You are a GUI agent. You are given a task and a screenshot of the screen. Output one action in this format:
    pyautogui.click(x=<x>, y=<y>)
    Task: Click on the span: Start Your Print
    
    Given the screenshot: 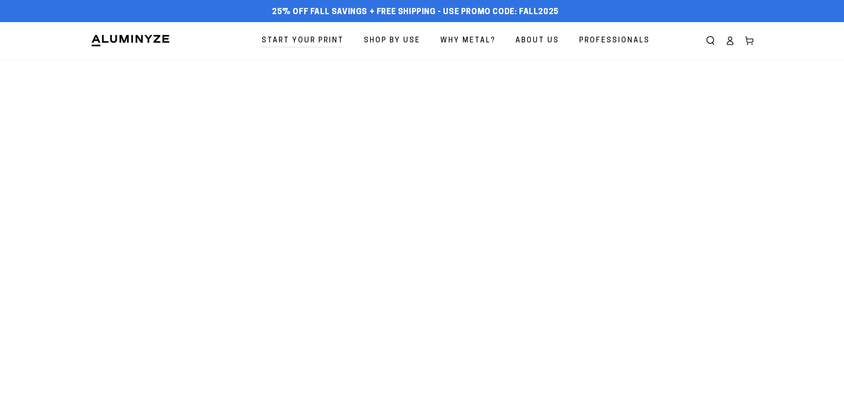 What is the action you would take?
    pyautogui.click(x=303, y=41)
    